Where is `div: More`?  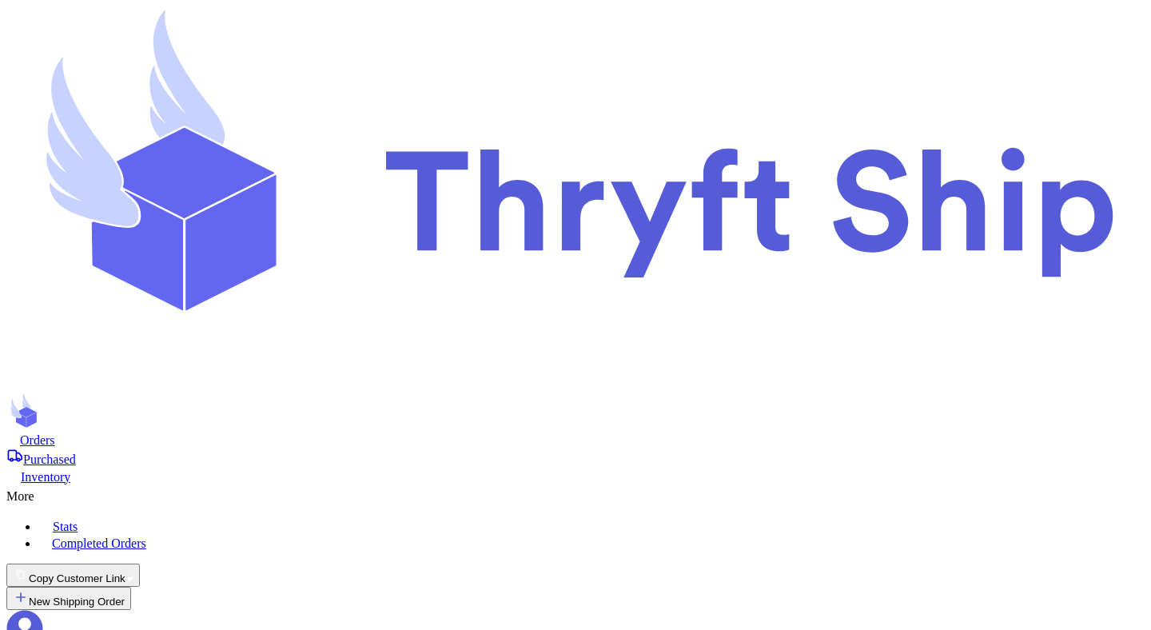
div: More is located at coordinates (576, 494).